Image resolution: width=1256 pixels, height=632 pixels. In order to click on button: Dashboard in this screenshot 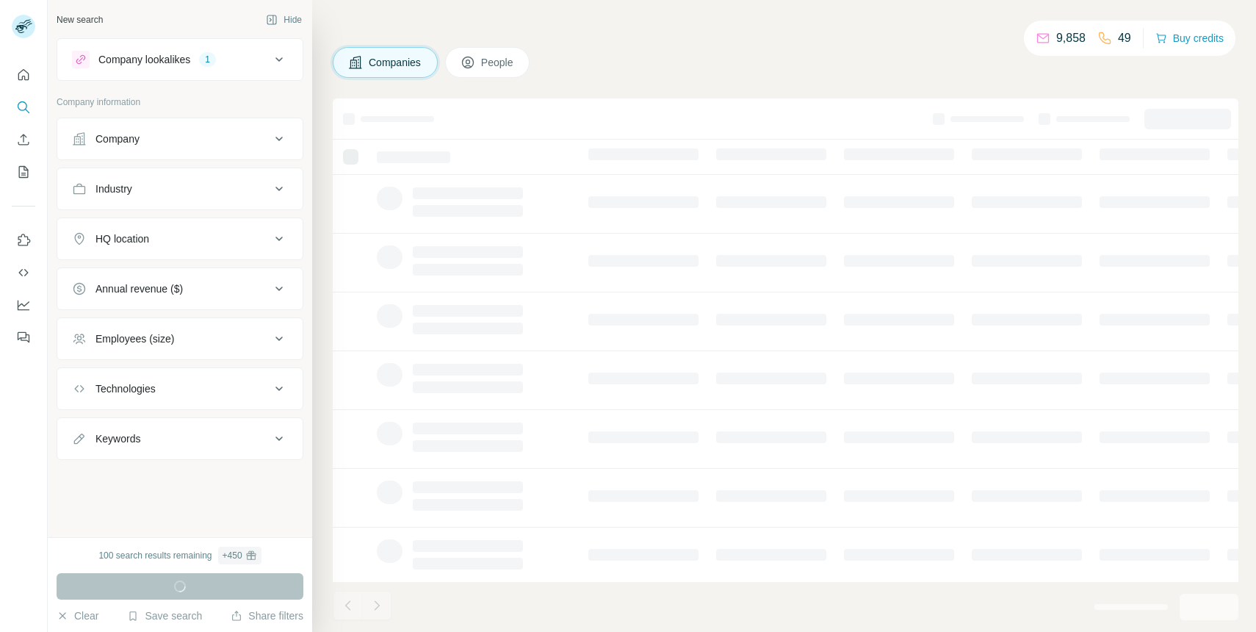, I will do `click(24, 305)`.